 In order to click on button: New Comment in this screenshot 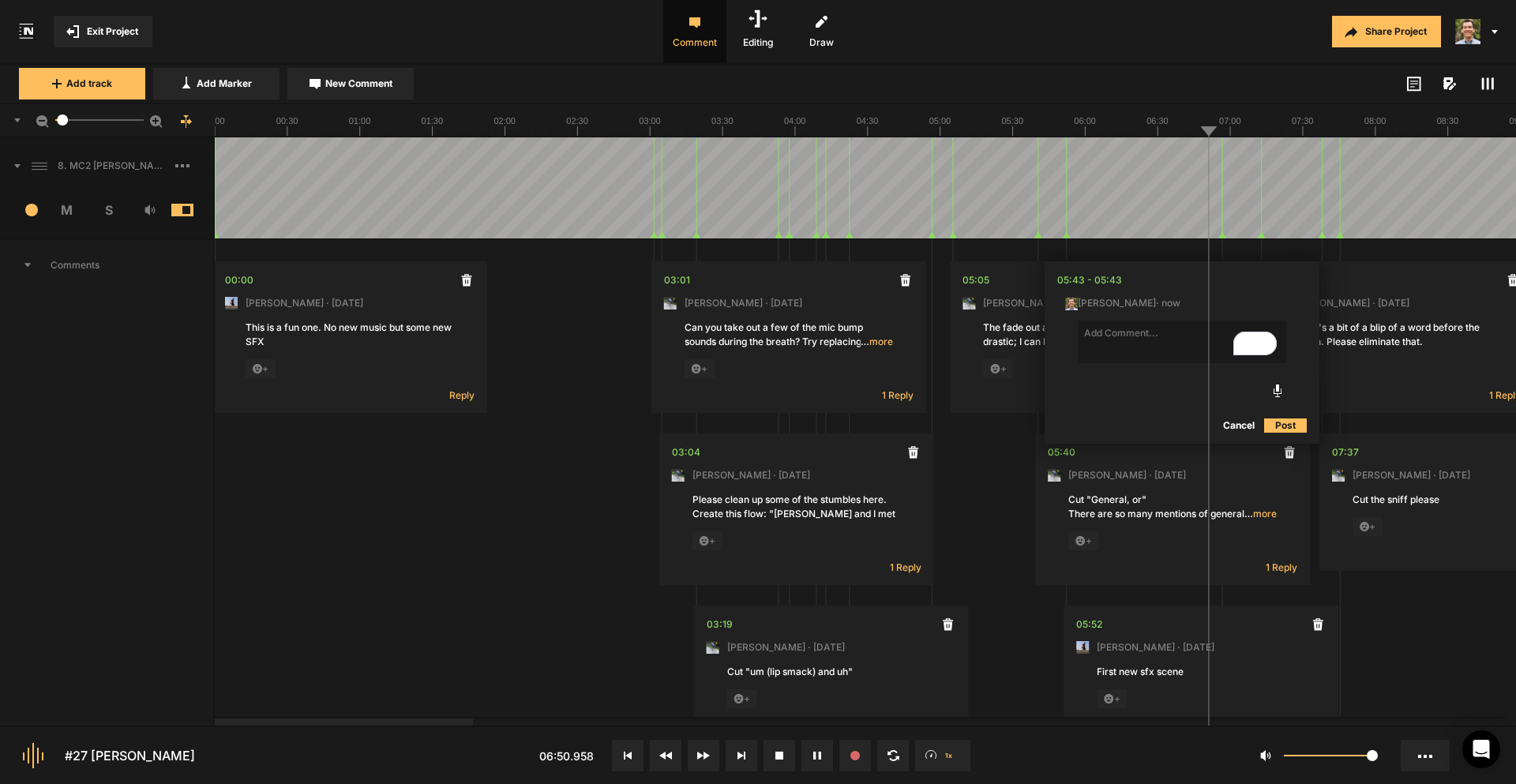, I will do `click(350, 84)`.